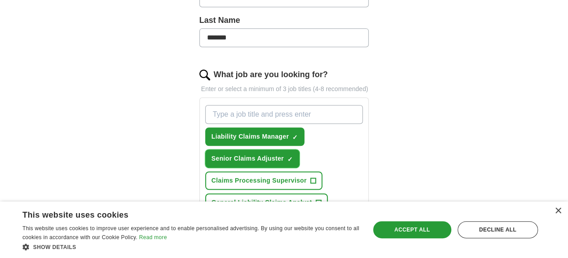  I want to click on div: This website uses cookies, so click(179, 214).